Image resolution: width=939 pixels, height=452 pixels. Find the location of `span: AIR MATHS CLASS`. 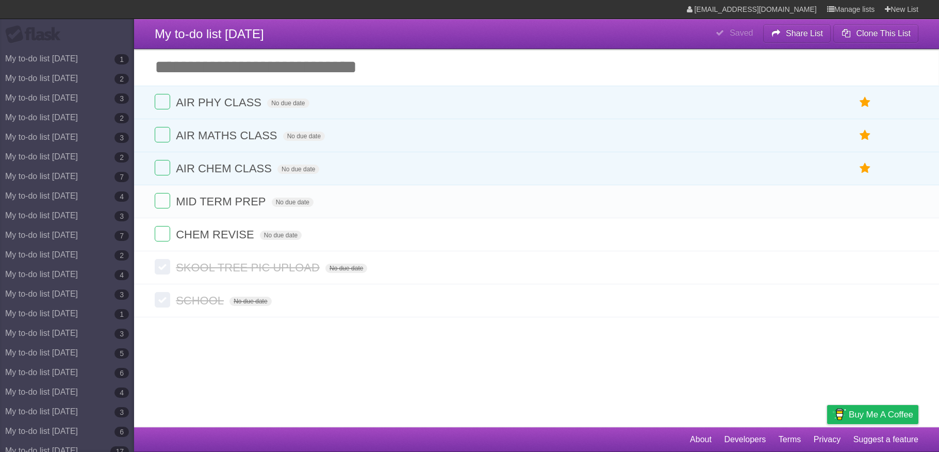

span: AIR MATHS CLASS is located at coordinates (227, 135).